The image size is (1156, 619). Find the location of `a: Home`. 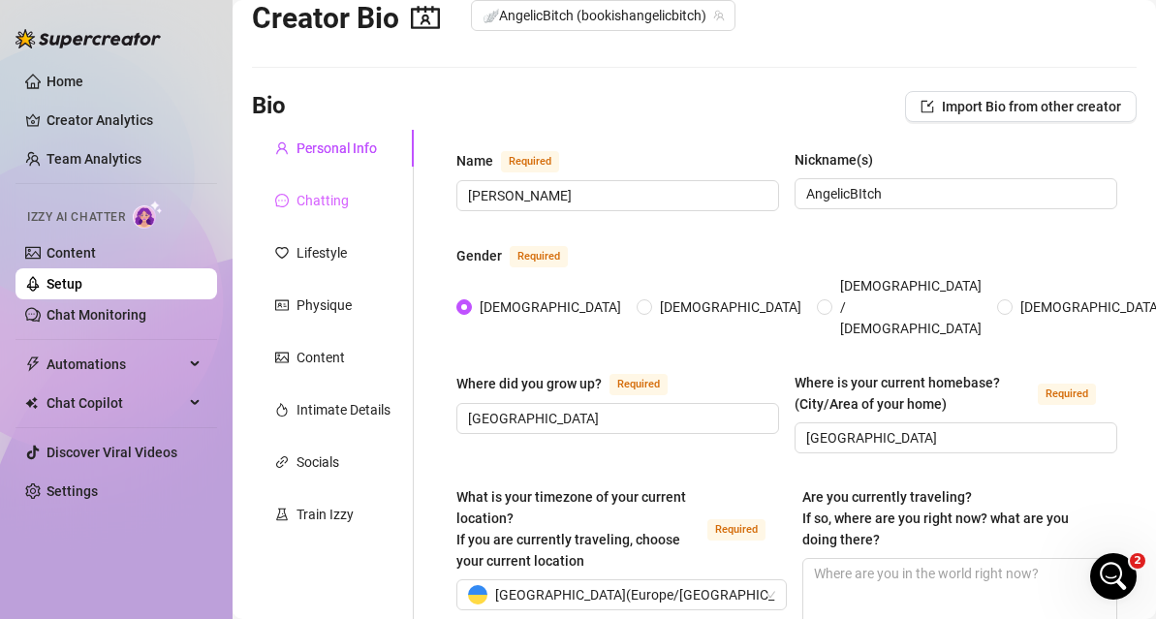

a: Home is located at coordinates (65, 81).